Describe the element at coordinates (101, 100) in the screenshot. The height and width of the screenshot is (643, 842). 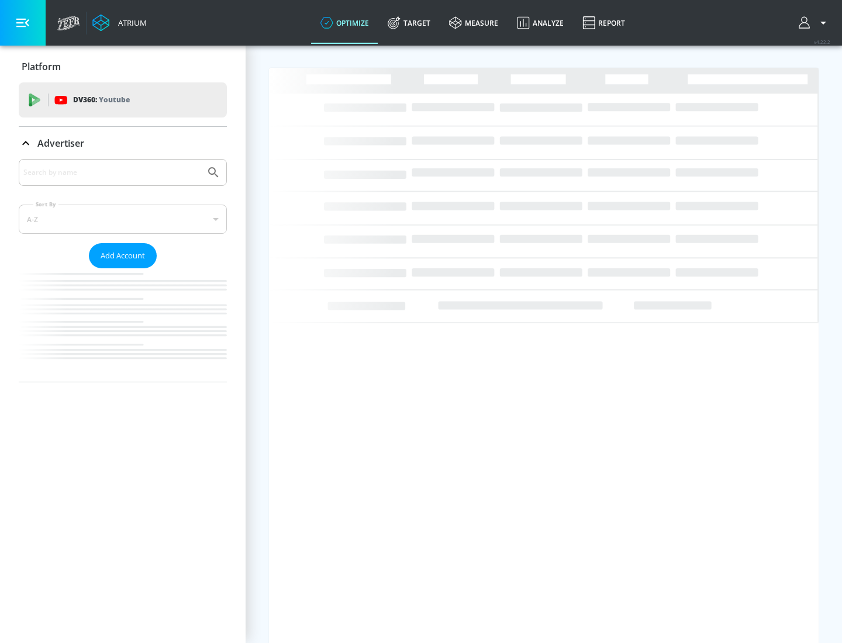
I see `p: DV360:` at that location.